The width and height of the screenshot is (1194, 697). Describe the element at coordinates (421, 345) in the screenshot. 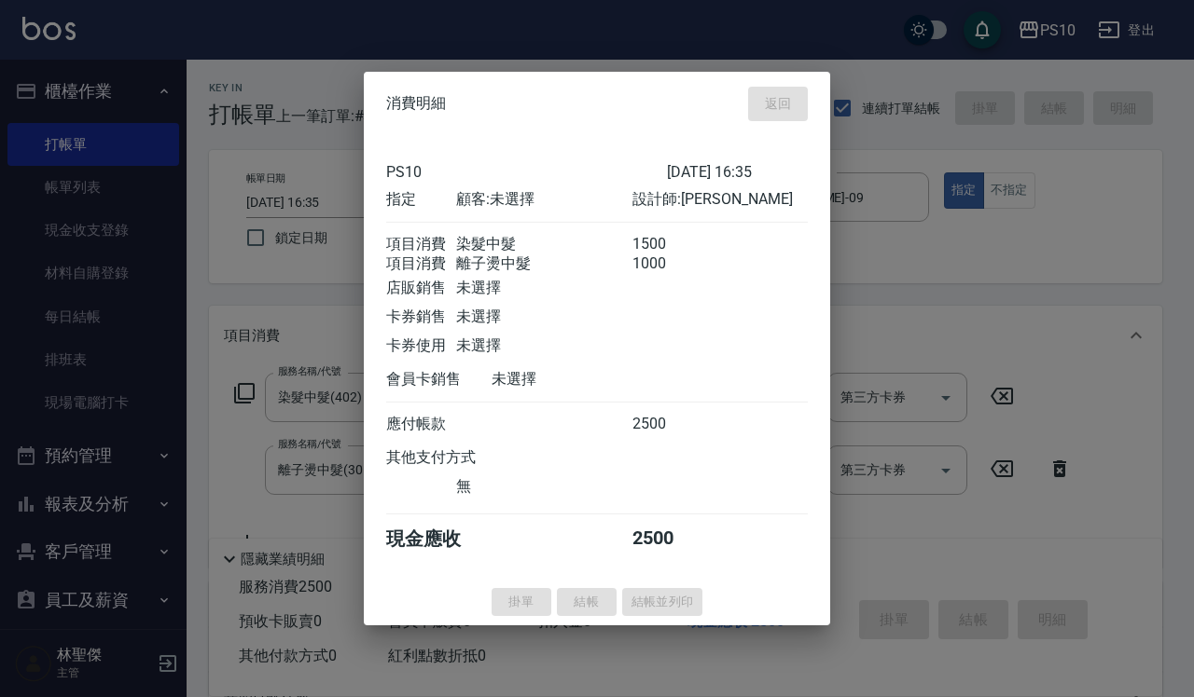

I see `div: 卡券使用` at that location.